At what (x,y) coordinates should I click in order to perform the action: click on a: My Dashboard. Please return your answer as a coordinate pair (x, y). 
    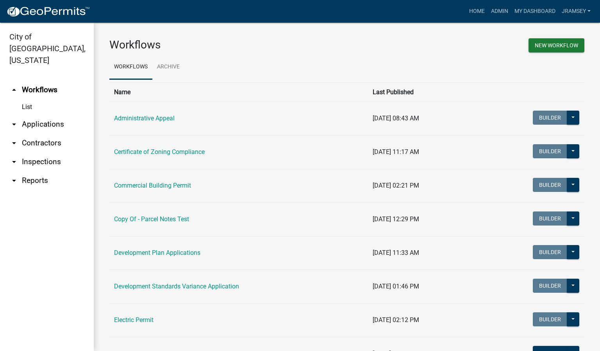
    Looking at the image, I should click on (534, 11).